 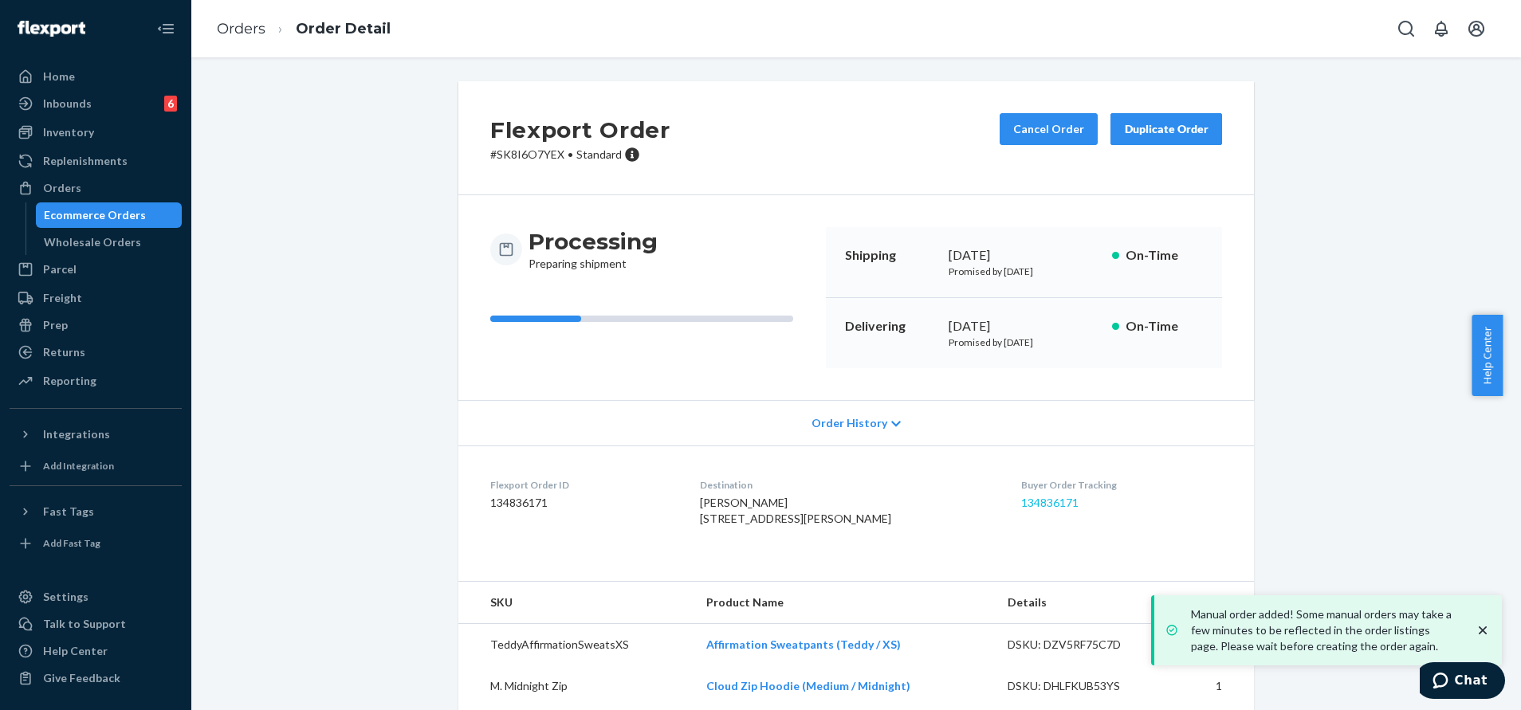 What do you see at coordinates (59, 77) in the screenshot?
I see `div: Home` at bounding box center [59, 77].